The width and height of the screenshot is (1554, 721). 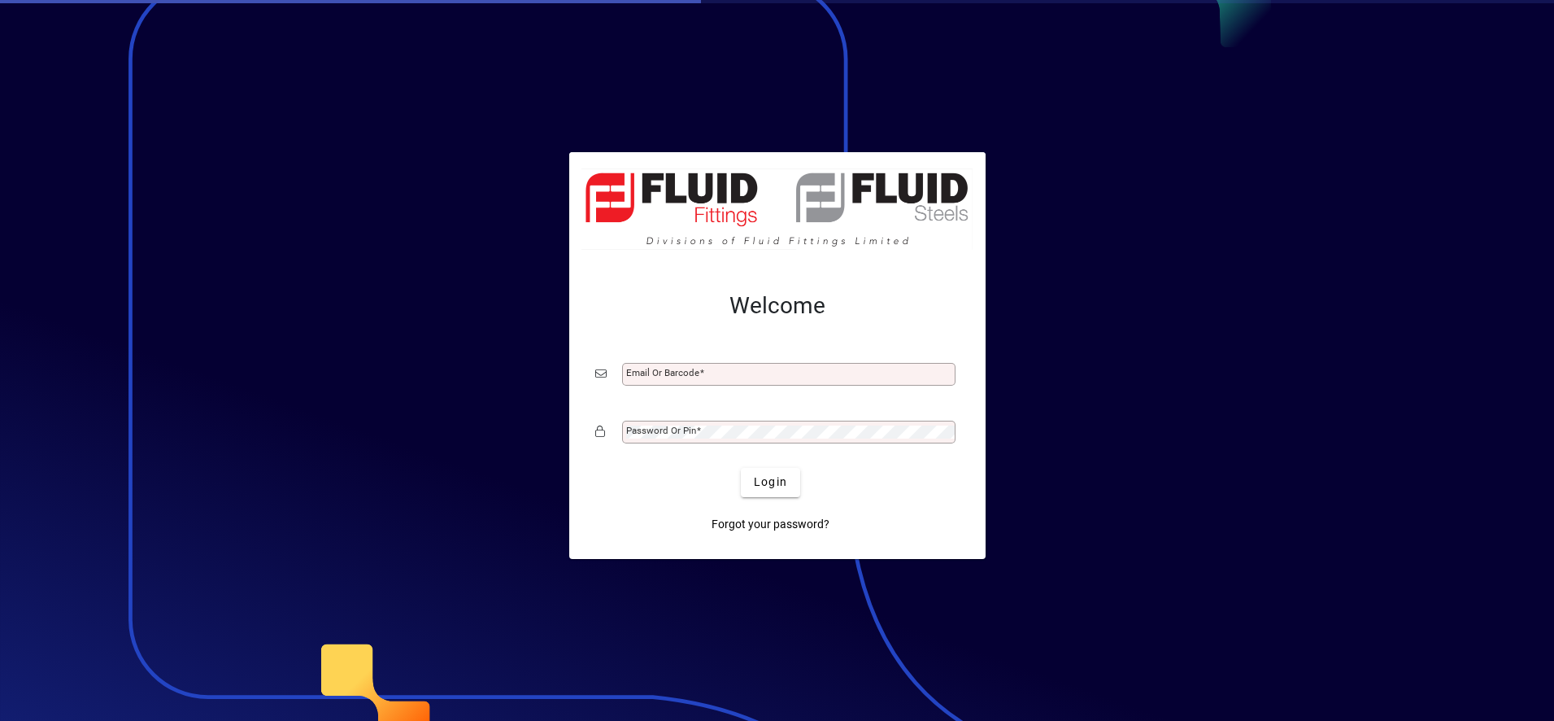 What do you see at coordinates (770, 482) in the screenshot?
I see `span: Login` at bounding box center [770, 482].